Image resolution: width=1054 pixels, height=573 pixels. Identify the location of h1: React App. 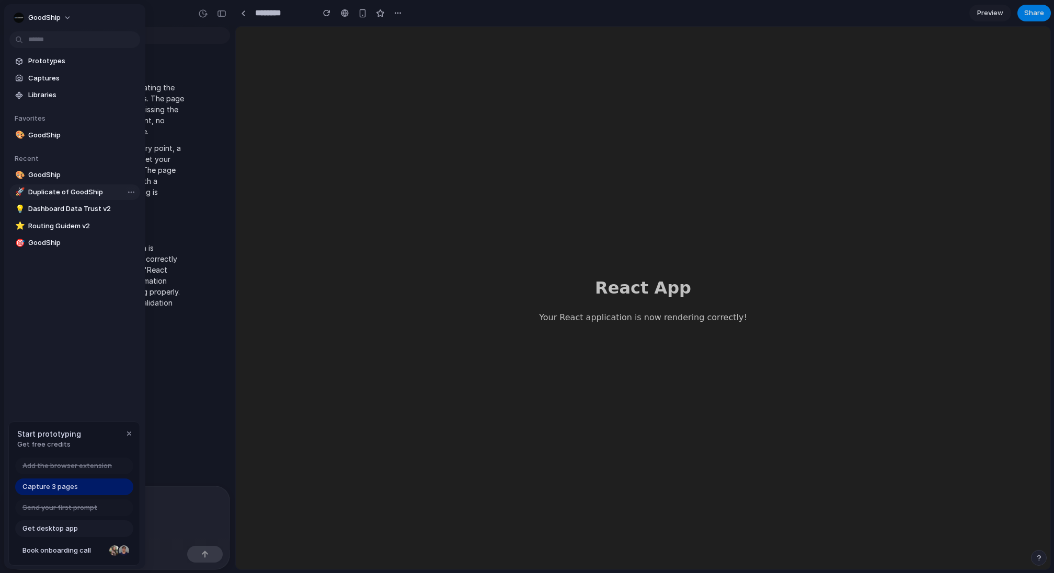
(407, 261).